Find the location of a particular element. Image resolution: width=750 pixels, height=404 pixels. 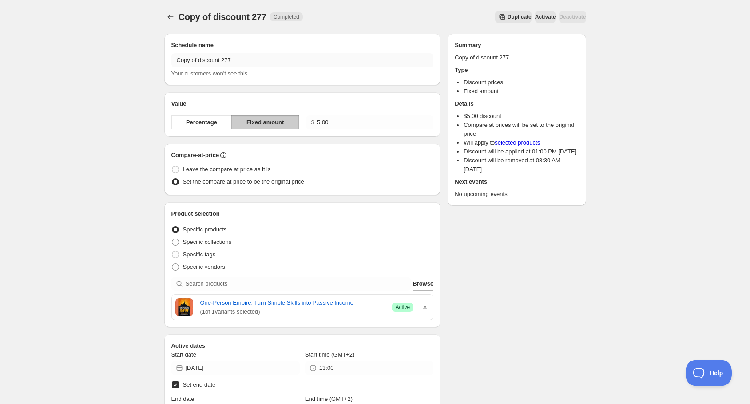

li: Discount prices is located at coordinates (521, 83).